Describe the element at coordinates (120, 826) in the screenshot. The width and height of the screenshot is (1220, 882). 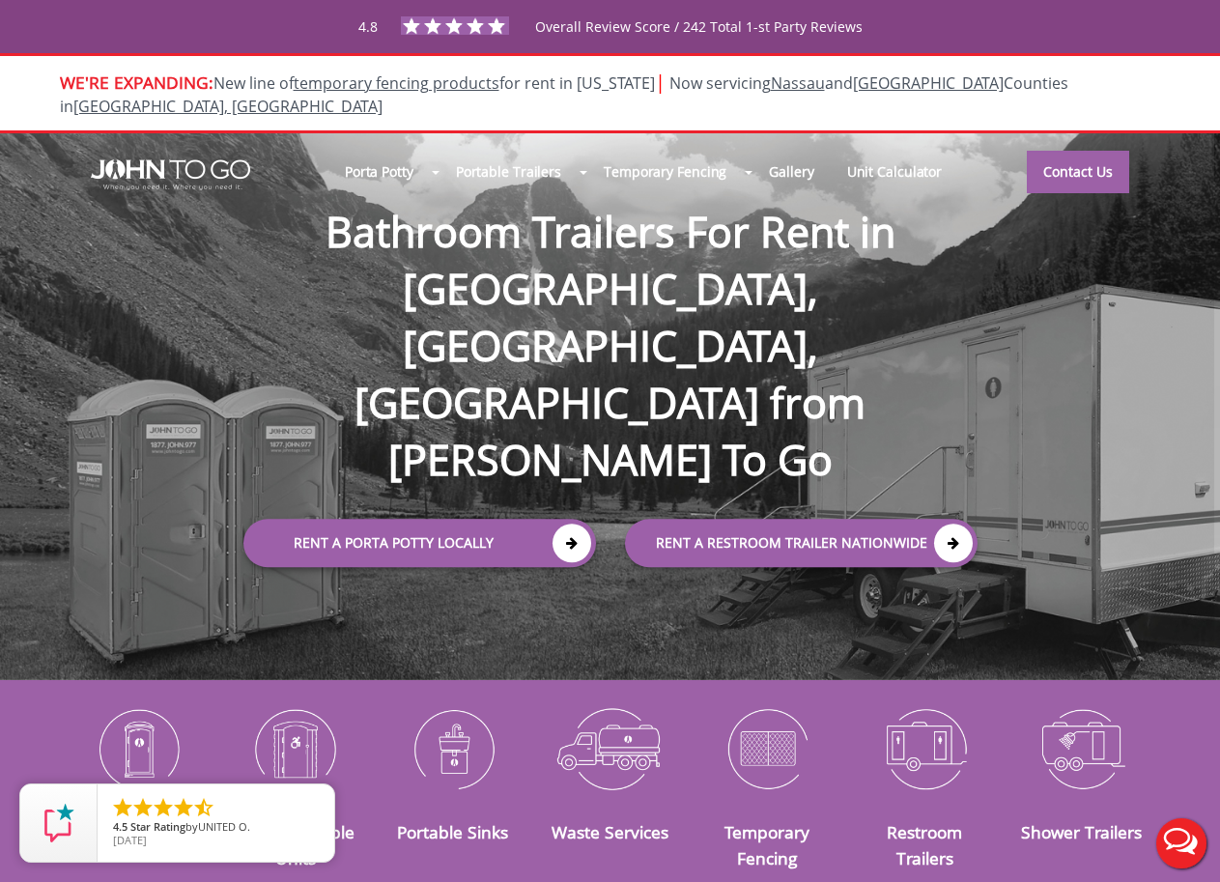
I see `span: 4.5` at that location.